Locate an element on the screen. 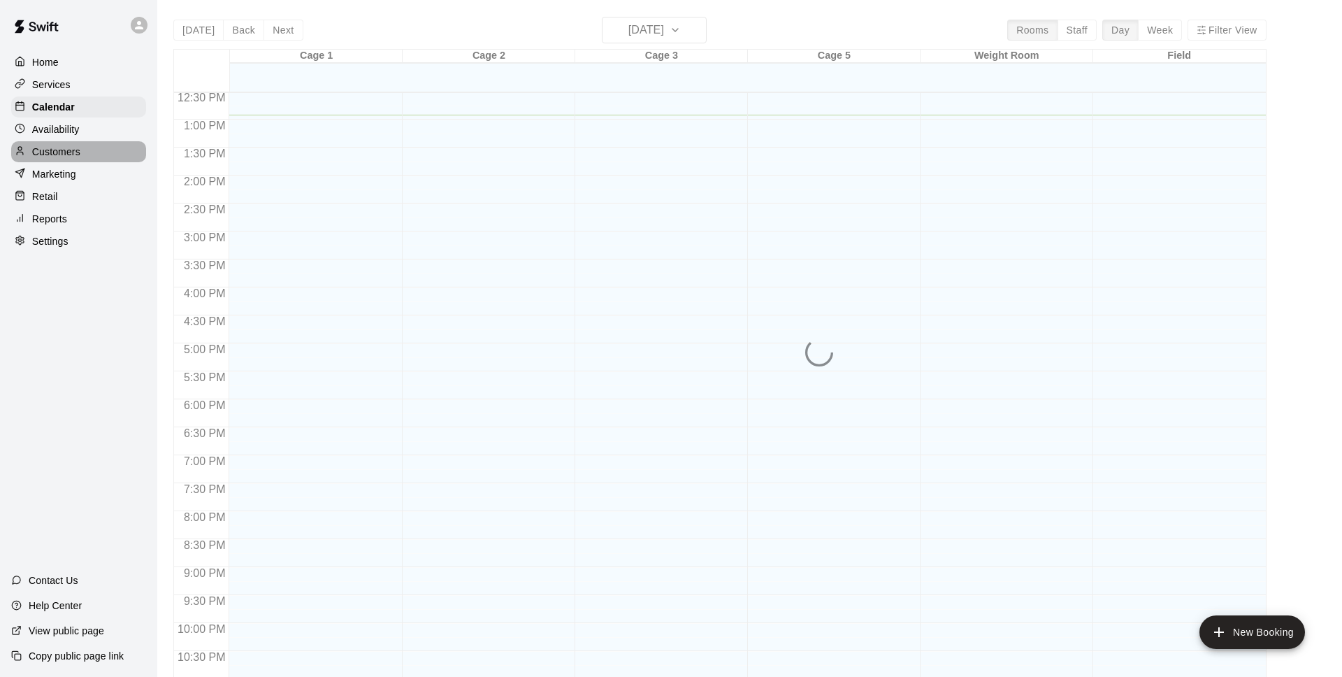 The image size is (1342, 677). p: Availability is located at coordinates (56, 129).